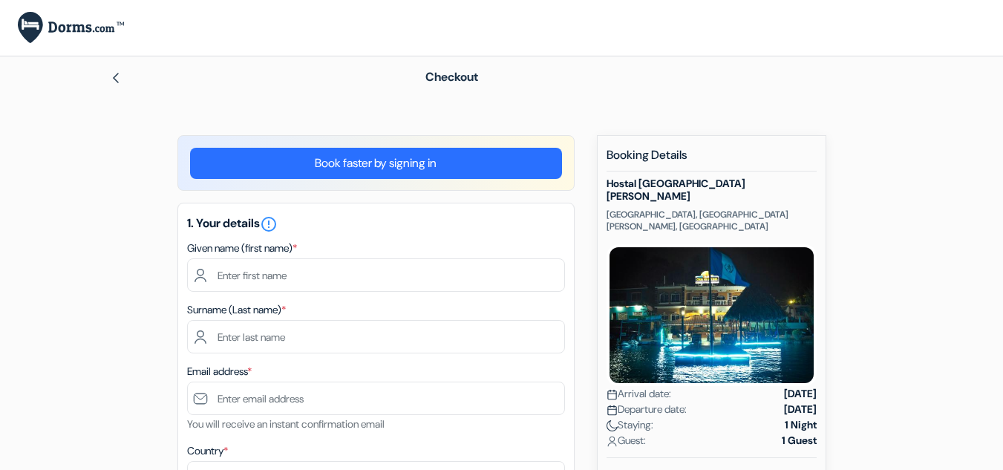 The width and height of the screenshot is (1003, 470). What do you see at coordinates (116, 78) in the screenshot?
I see `img: left_arrow.svg` at bounding box center [116, 78].